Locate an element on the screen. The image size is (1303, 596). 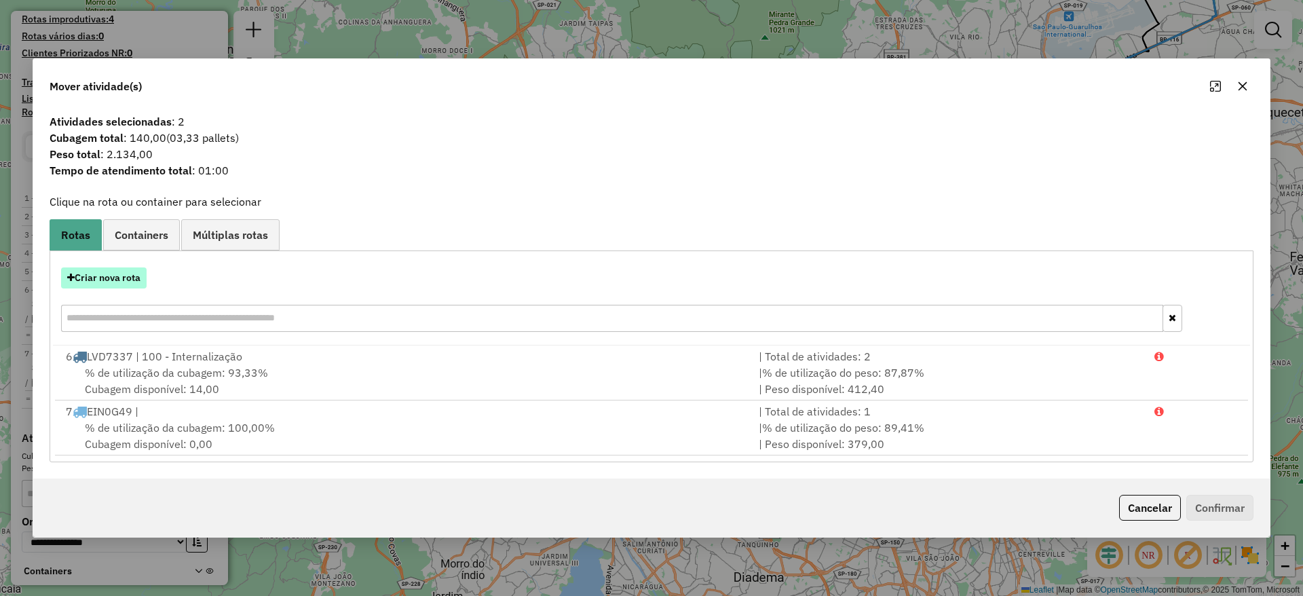
div: | | Peso disponível: 412,40 is located at coordinates (948, 381).